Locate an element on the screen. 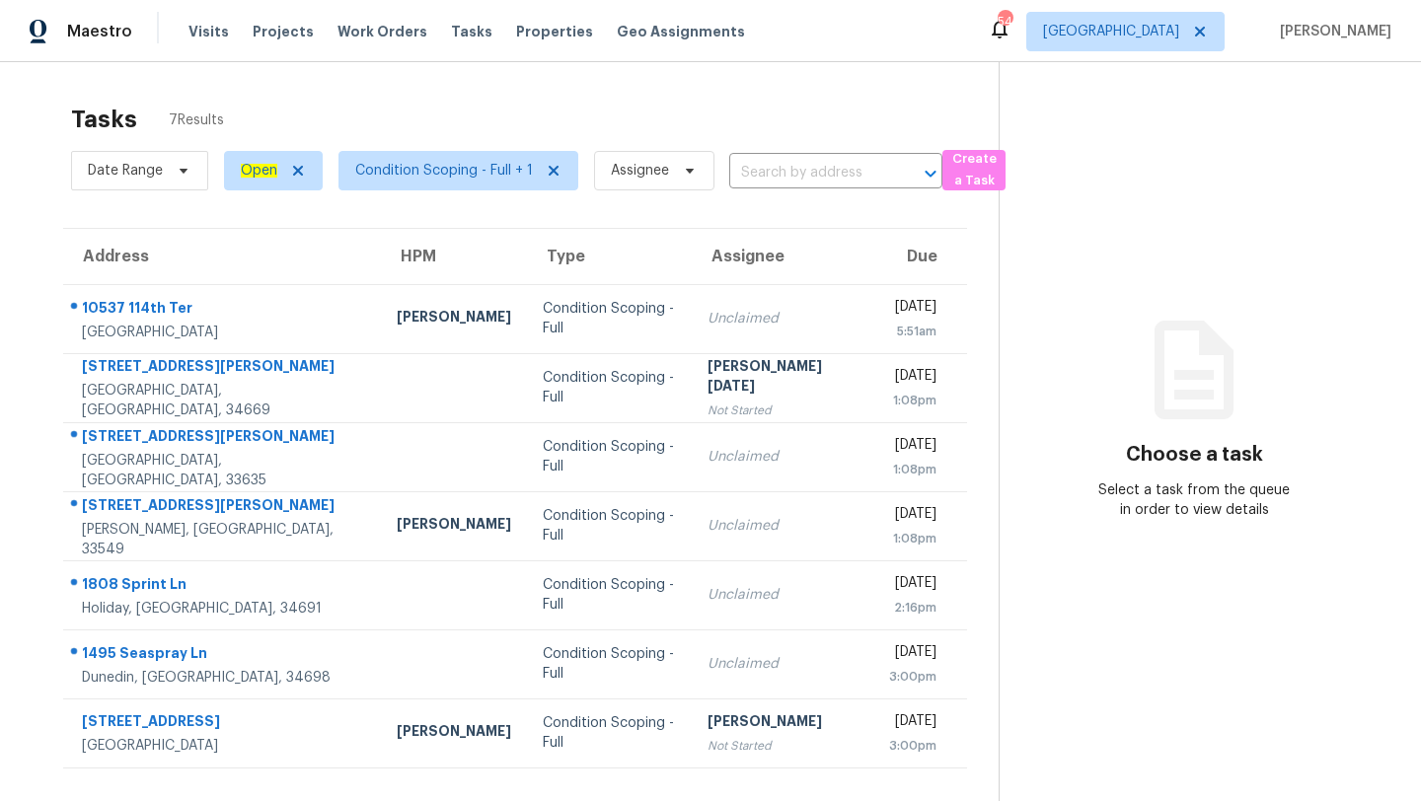  span: Maestro is located at coordinates (100, 32).